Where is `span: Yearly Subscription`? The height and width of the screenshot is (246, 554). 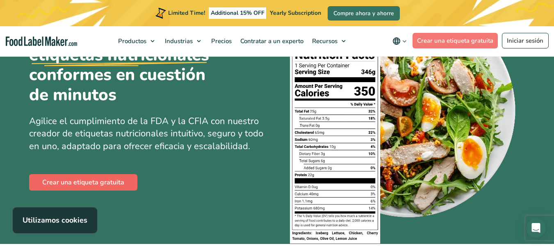
span: Yearly Subscription is located at coordinates (295, 13).